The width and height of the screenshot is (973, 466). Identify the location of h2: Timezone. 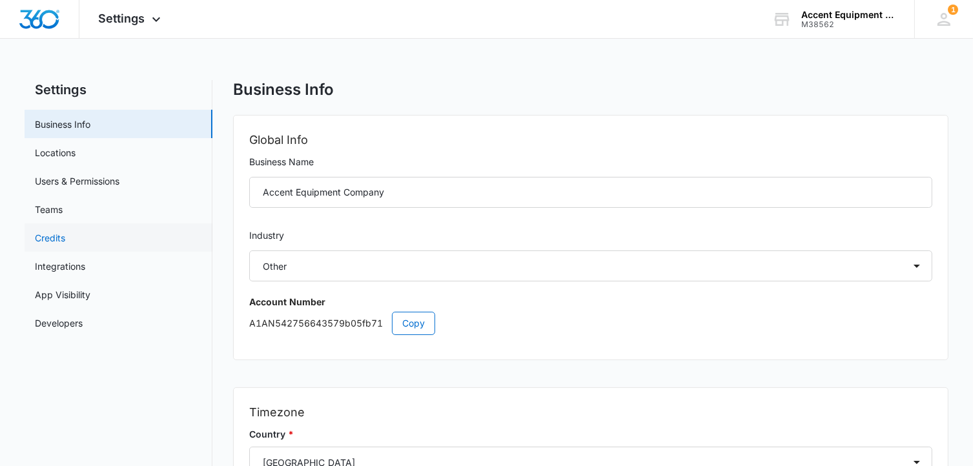
(591, 412).